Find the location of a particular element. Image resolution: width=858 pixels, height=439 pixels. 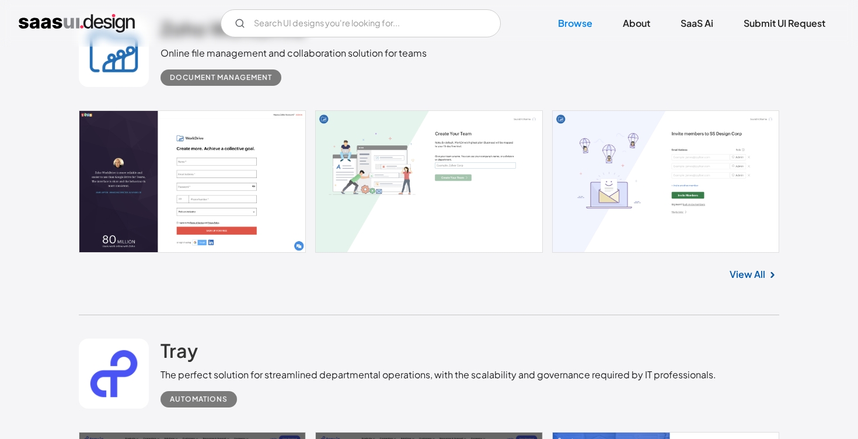

div: The perfect solution for streamlined departmental operations, with the scalability and governance... is located at coordinates (438, 375).